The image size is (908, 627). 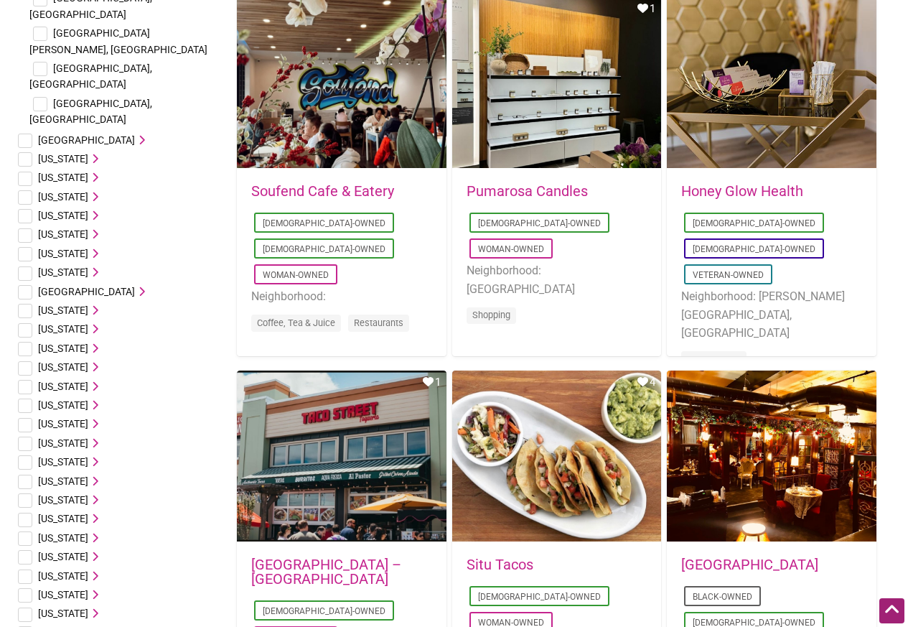 I want to click on a: Situ Tacos, so click(x=500, y=564).